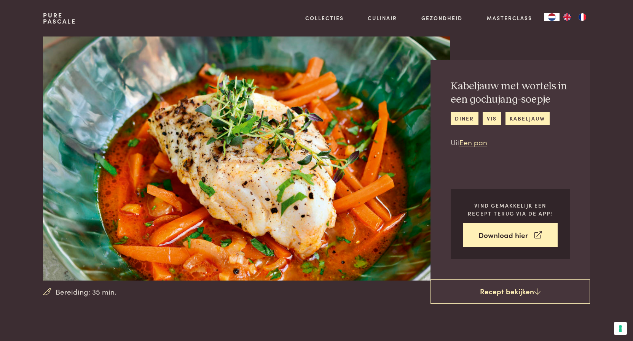 This screenshot has height=341, width=633. Describe the element at coordinates (491, 118) in the screenshot. I see `a: vis` at that location.